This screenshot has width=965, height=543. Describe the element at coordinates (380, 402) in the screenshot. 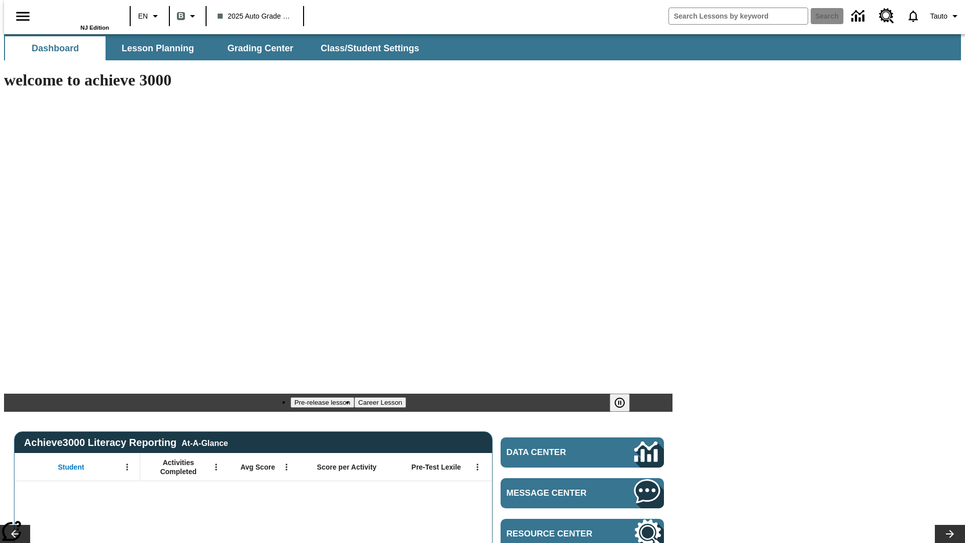

I see `button: Slide 2 Career Lesson` at that location.